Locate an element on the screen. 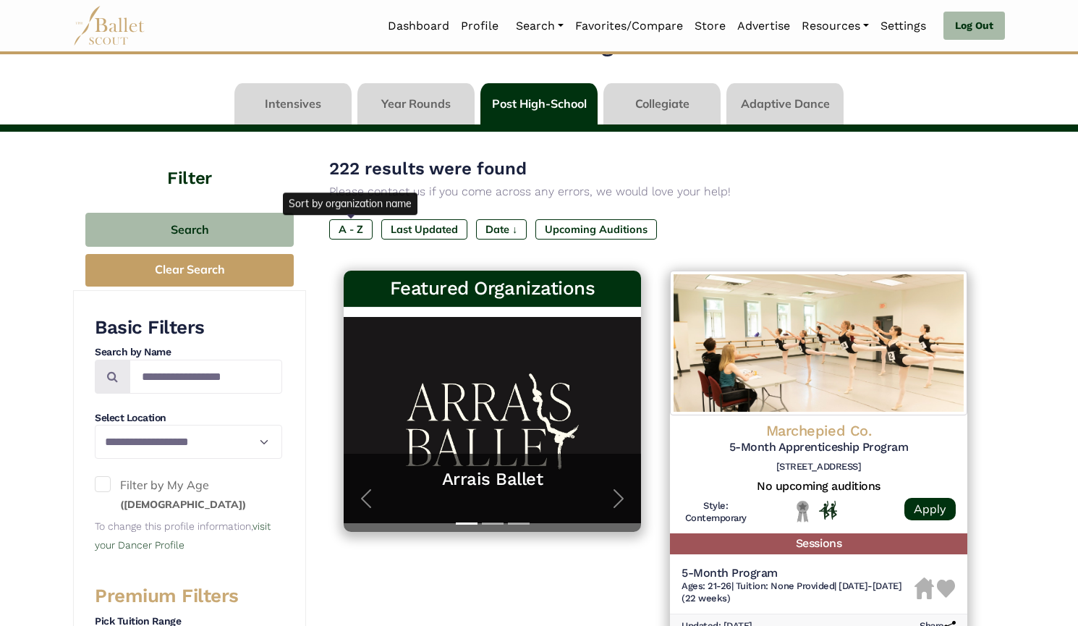 Image resolution: width=1078 pixels, height=626 pixels. a: Arrais Ballet is located at coordinates (492, 479).